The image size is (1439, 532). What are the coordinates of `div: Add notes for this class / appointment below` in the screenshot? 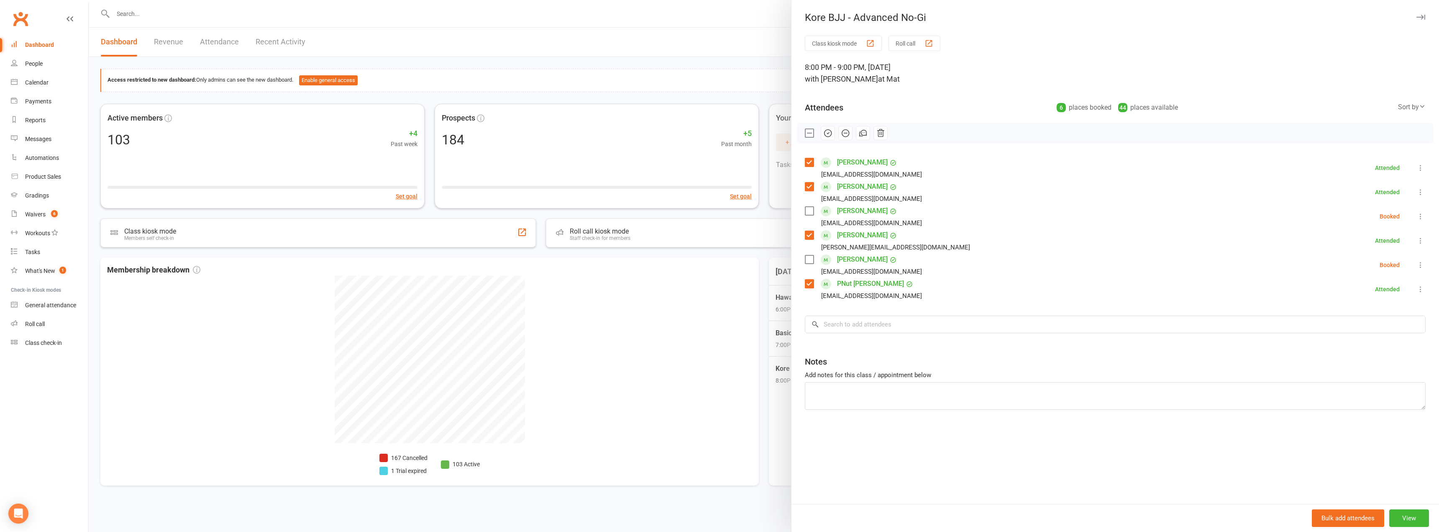 It's located at (1115, 375).